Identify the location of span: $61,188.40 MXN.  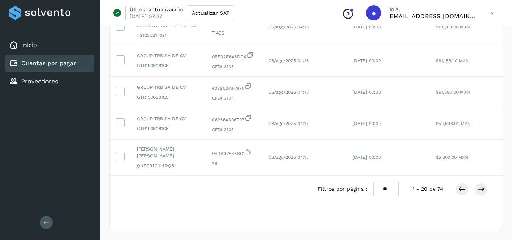
(452, 61).